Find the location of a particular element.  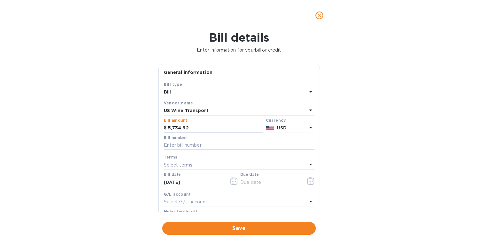

b: Bill type is located at coordinates (173, 84).